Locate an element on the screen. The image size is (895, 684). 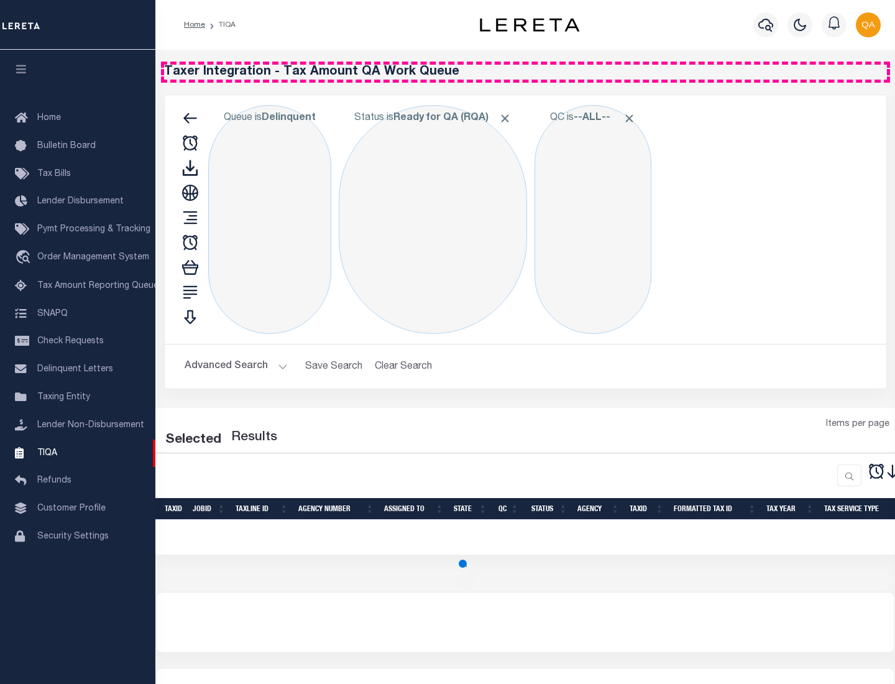
label: Results is located at coordinates (254, 438).